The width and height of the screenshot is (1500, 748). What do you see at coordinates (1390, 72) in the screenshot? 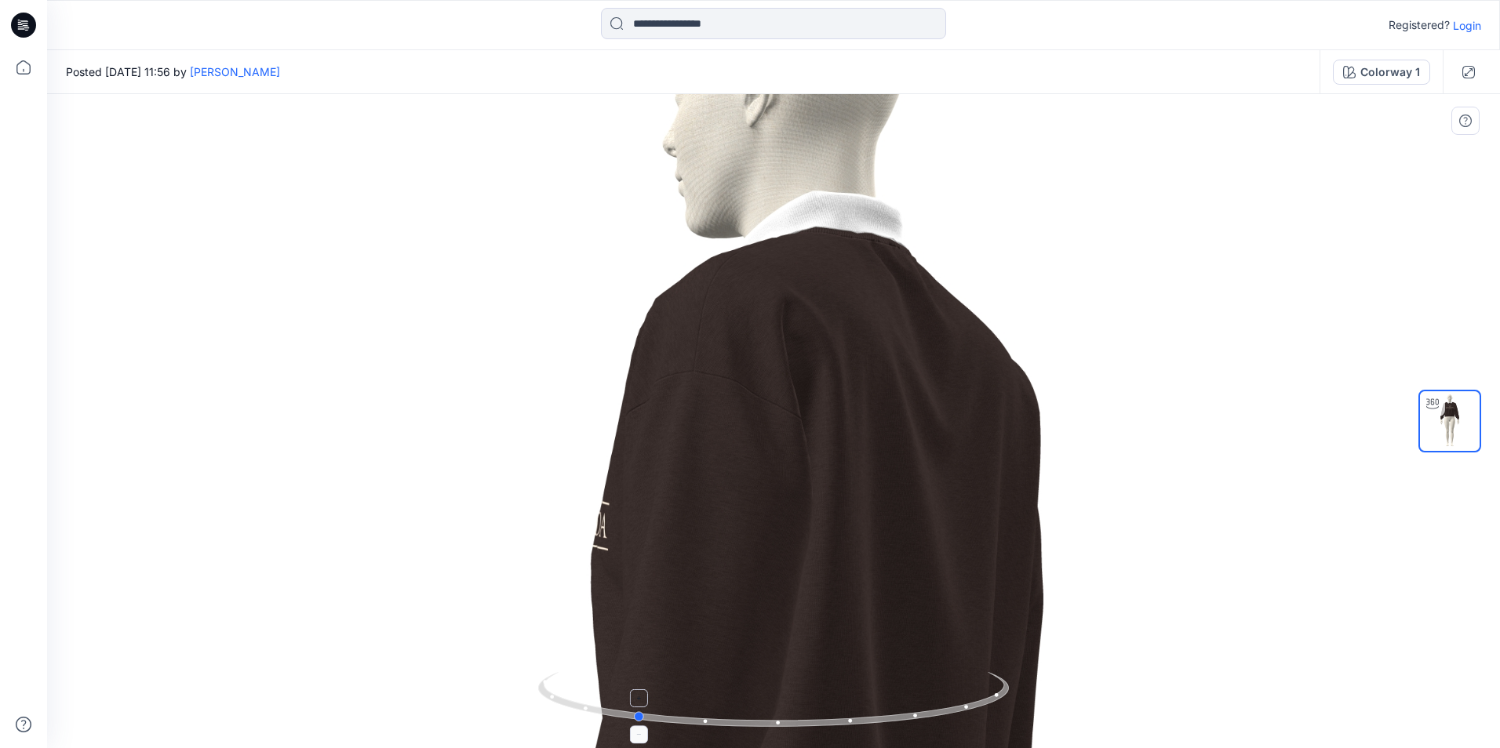
I see `div: Colorway 1` at bounding box center [1390, 72].